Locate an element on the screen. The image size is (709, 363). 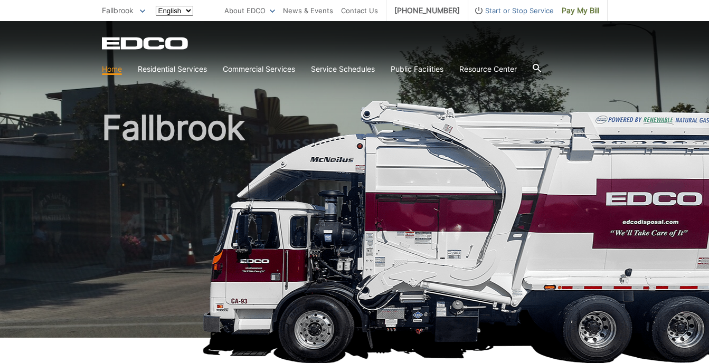
a: Service Schedules is located at coordinates (342, 69).